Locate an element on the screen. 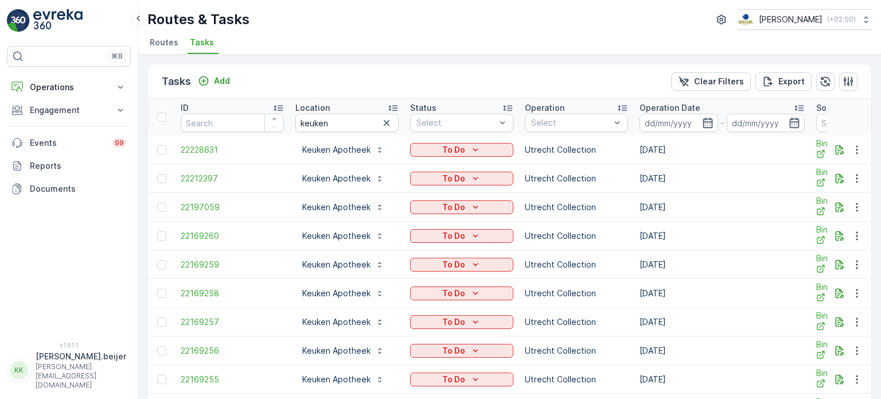 The image size is (881, 399). span: 22197059 is located at coordinates (232, 207).